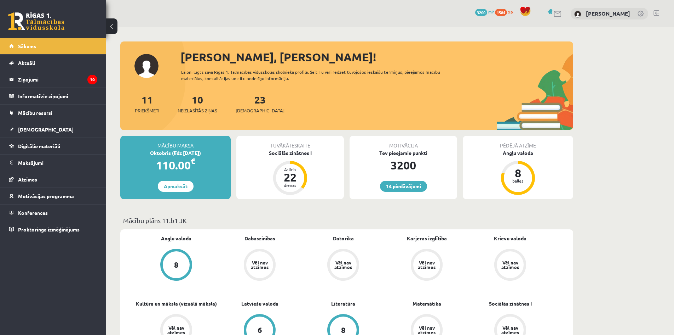 The width and height of the screenshot is (674, 335). Describe the element at coordinates (343, 238) in the screenshot. I see `a: Datorika` at that location.